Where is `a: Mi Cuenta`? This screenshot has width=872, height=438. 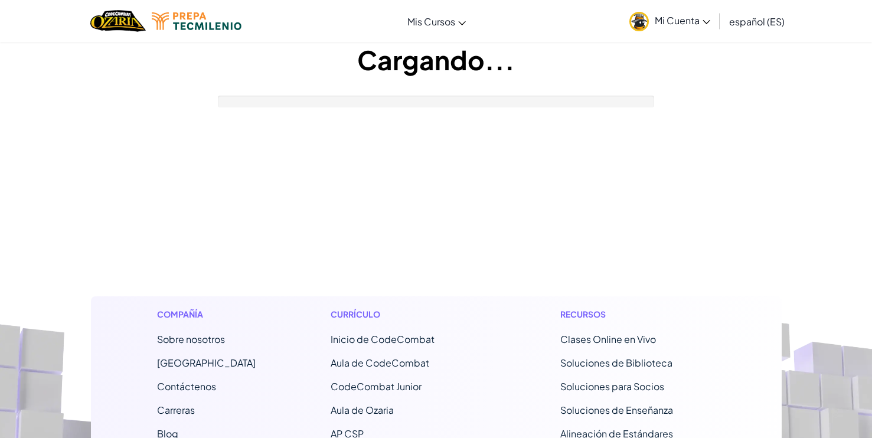
a: Mi Cuenta is located at coordinates (670, 21).